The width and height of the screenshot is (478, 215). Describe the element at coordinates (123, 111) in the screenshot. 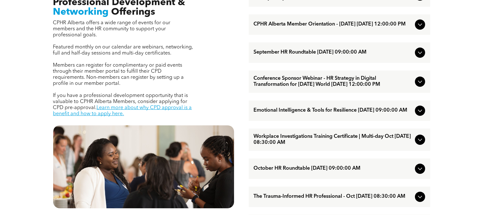

I see `a: Learn more about why CPD approval is a benefit and how to apply here.` at that location.